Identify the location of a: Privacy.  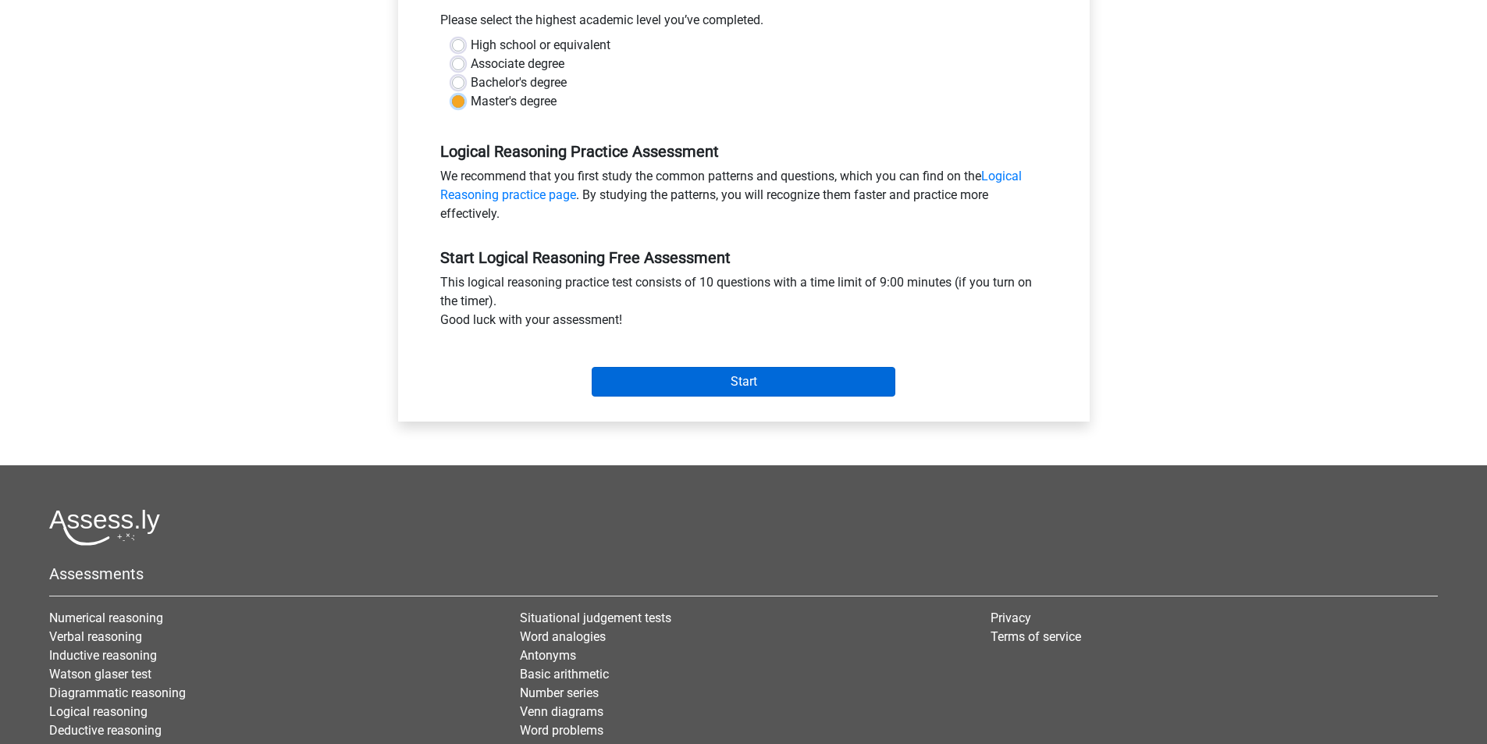
(1011, 617).